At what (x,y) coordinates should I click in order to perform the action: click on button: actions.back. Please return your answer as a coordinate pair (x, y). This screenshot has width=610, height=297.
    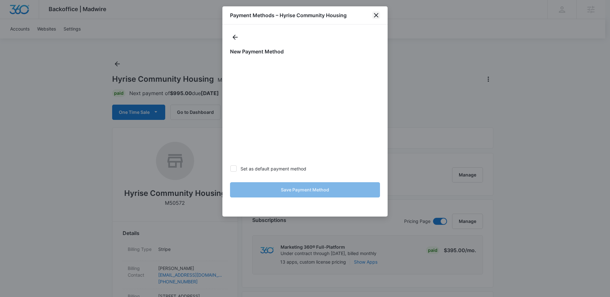
    Looking at the image, I should click on (235, 37).